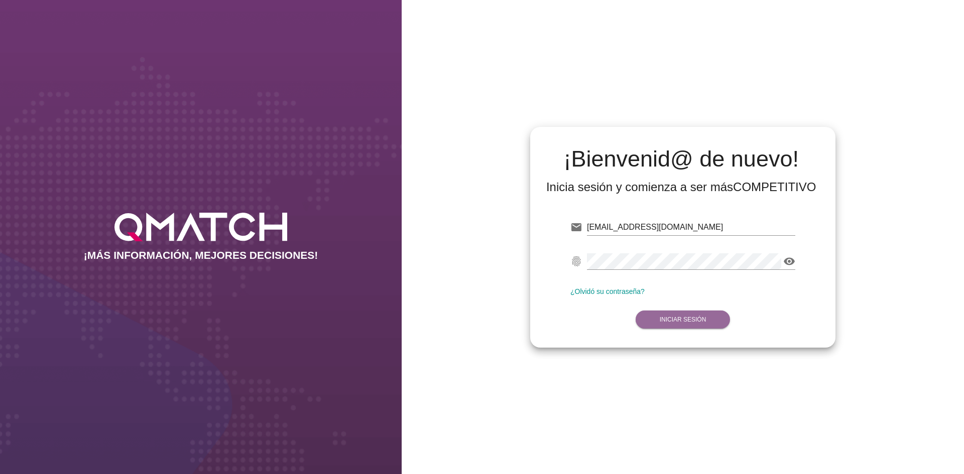  What do you see at coordinates (683, 320) in the screenshot?
I see `button: Iniciar Sesión` at bounding box center [683, 320].